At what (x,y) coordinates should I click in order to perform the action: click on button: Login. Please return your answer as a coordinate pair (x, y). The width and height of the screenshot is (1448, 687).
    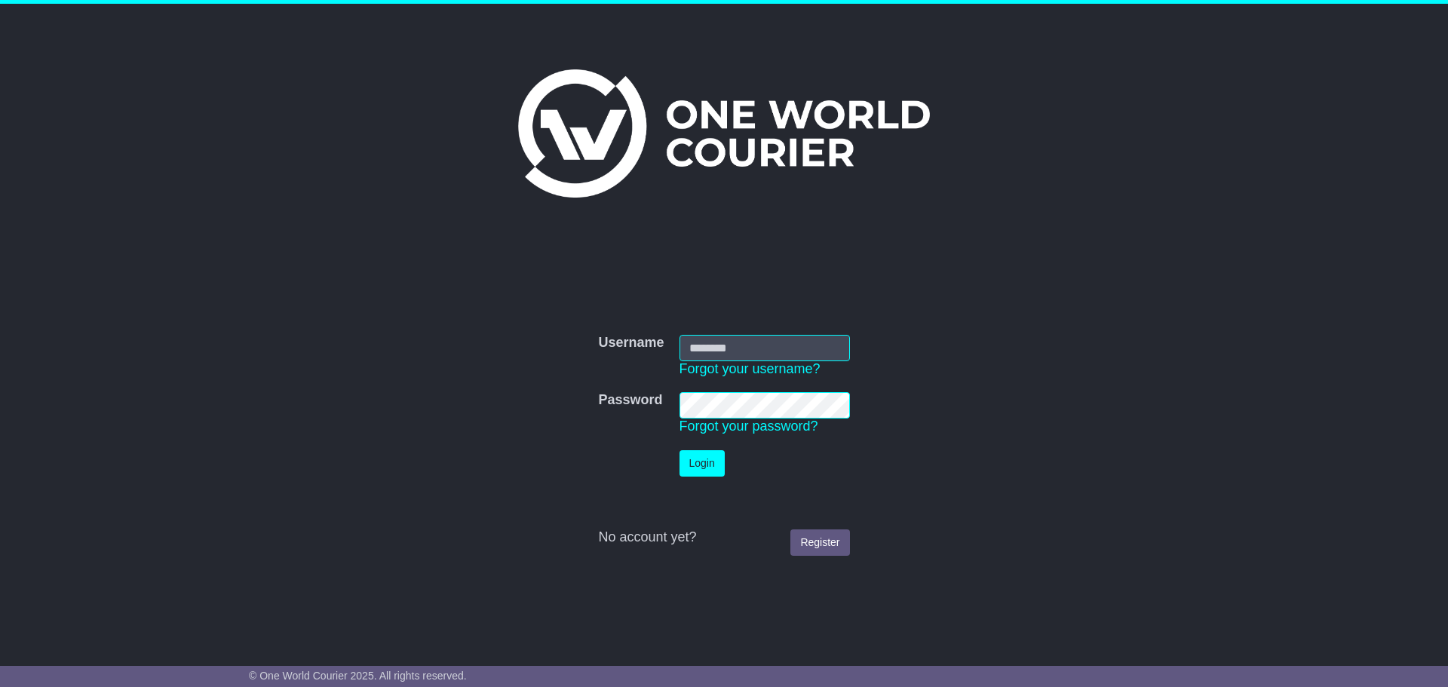
    Looking at the image, I should click on (702, 463).